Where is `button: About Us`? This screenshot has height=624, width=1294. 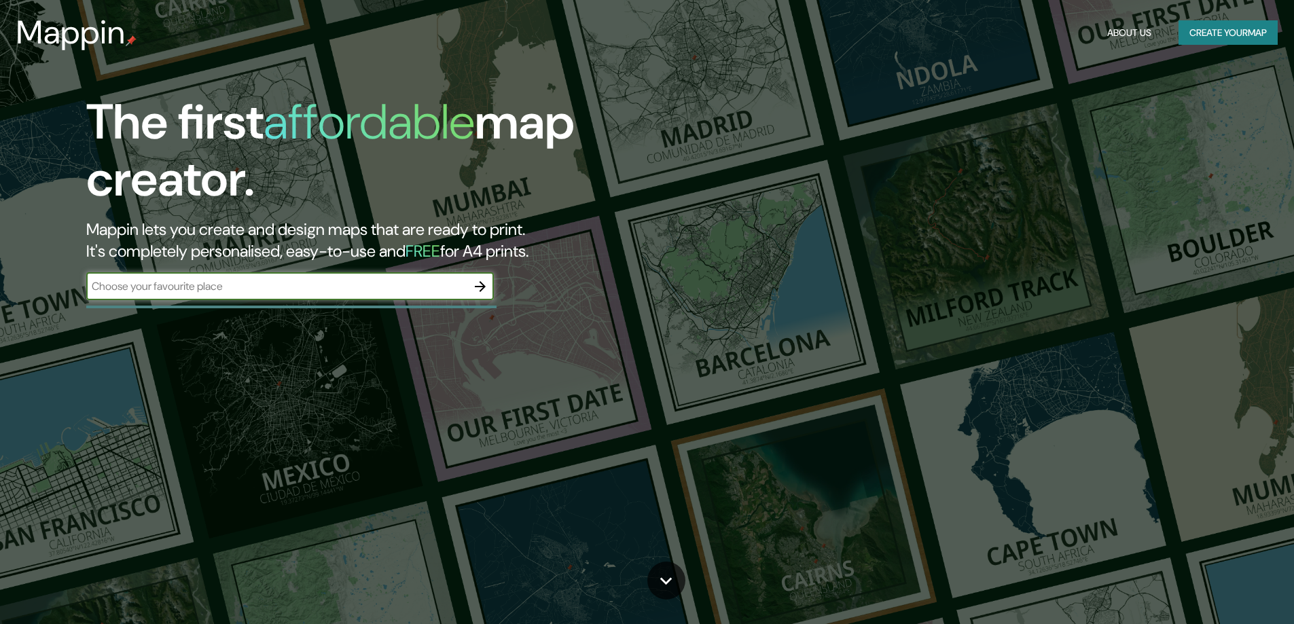
button: About Us is located at coordinates (1129, 33).